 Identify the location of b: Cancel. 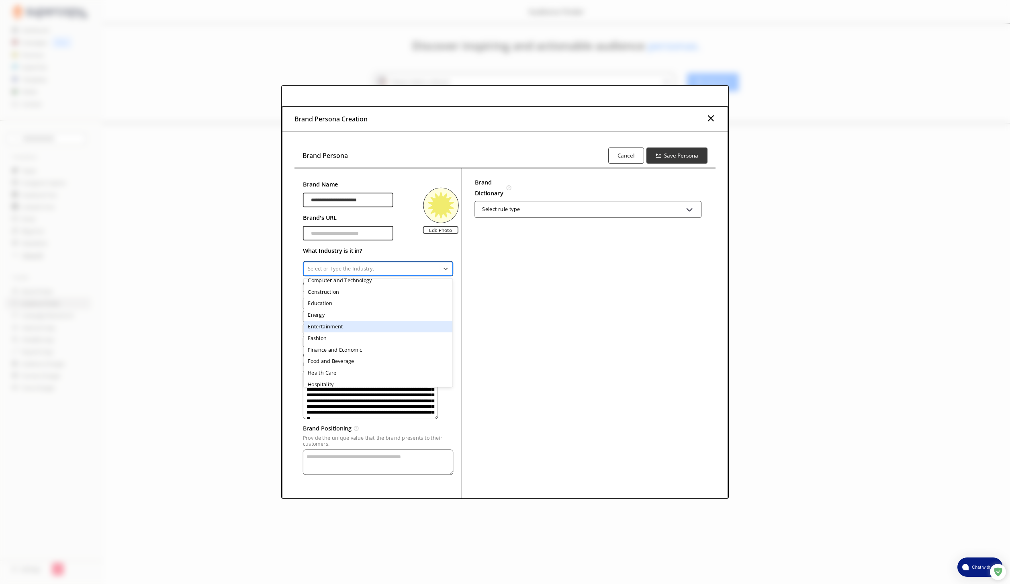
(626, 156).